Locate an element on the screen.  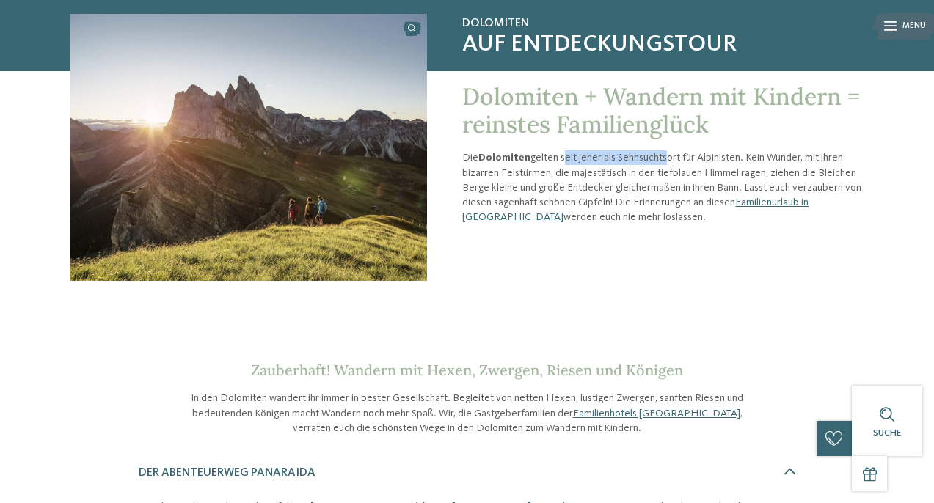
span: Der Abenteuerweg PanaRaida is located at coordinates (227, 473).